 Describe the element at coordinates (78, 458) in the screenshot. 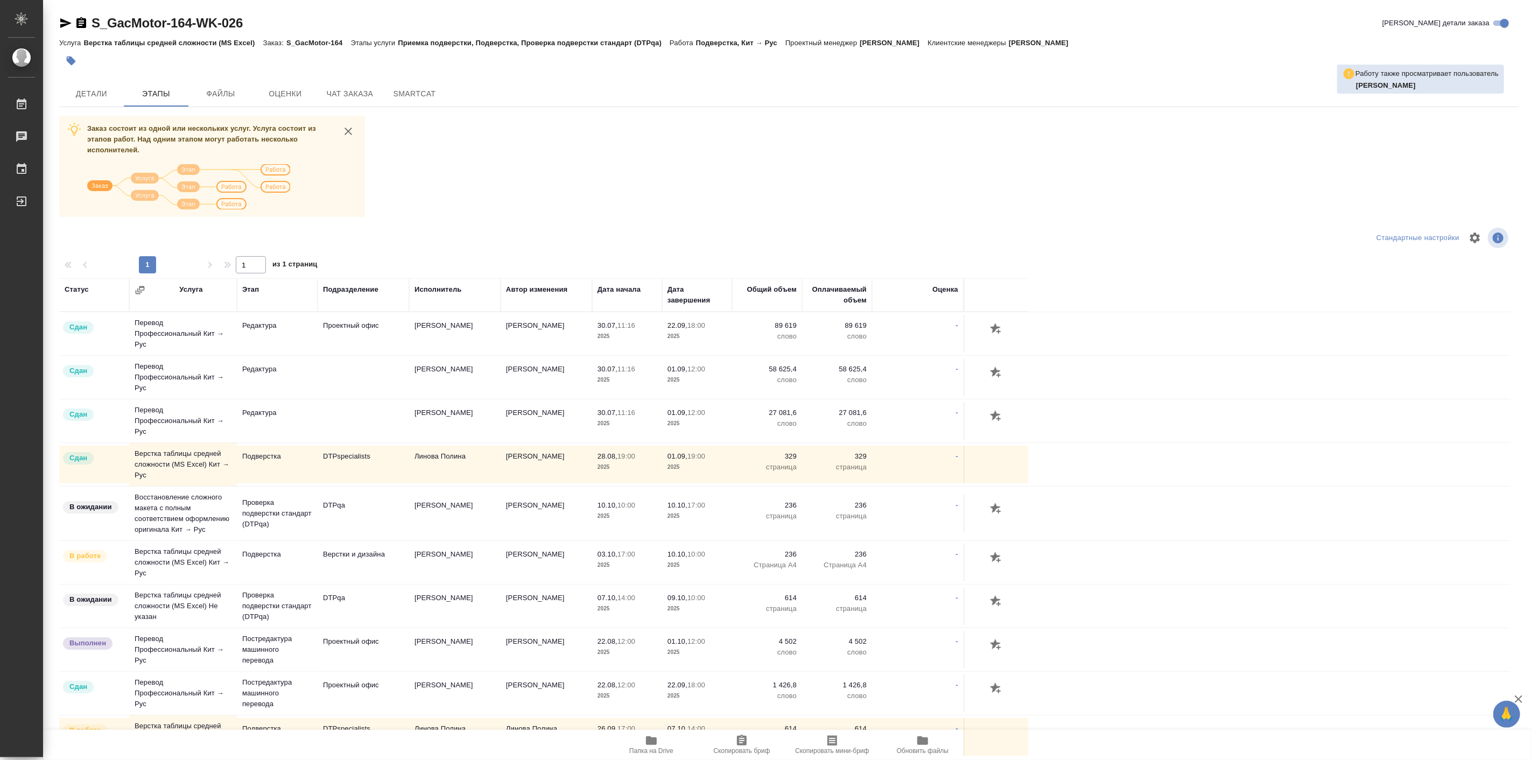

I see `p: Сдан` at that location.